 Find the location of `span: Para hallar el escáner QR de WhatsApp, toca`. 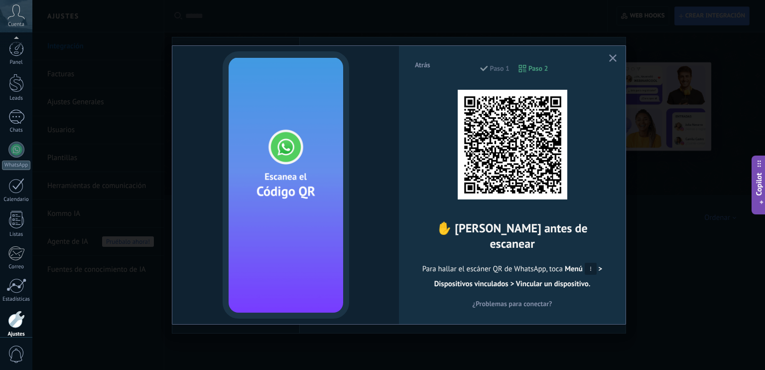

span: Para hallar el escáner QR de WhatsApp, toca is located at coordinates (512, 277).